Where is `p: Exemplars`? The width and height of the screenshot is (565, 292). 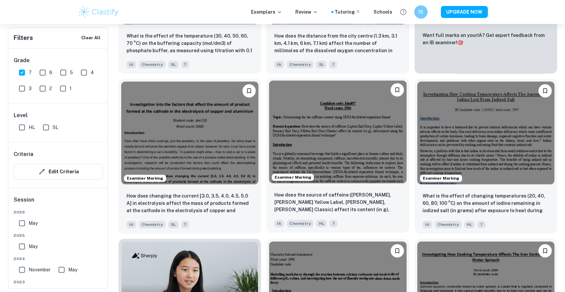 p: Exemplars is located at coordinates (266, 12).